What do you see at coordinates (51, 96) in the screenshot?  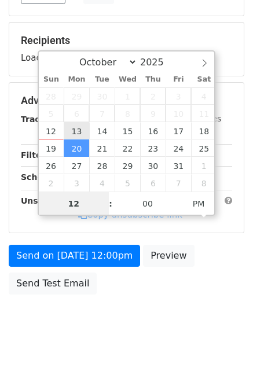 I see `span: September 28, 2025` at bounding box center [51, 96].